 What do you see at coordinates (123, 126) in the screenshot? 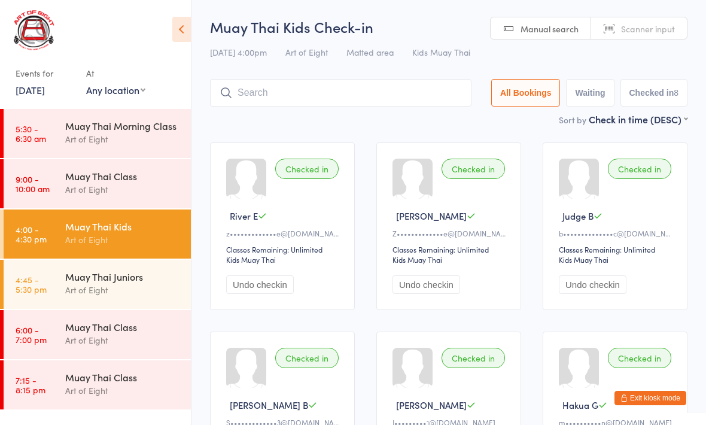
I see `div: Muay Thai Morning Class` at bounding box center [123, 126].